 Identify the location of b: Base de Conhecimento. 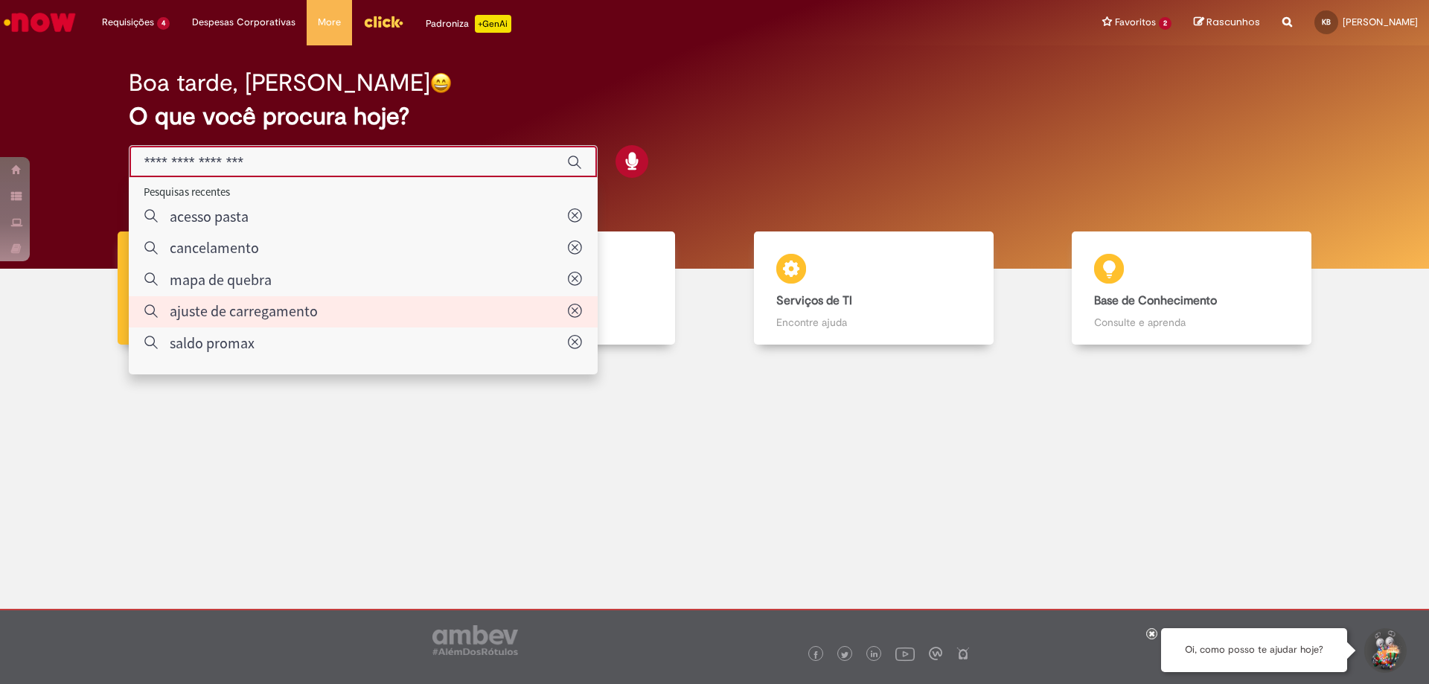
(1155, 301).